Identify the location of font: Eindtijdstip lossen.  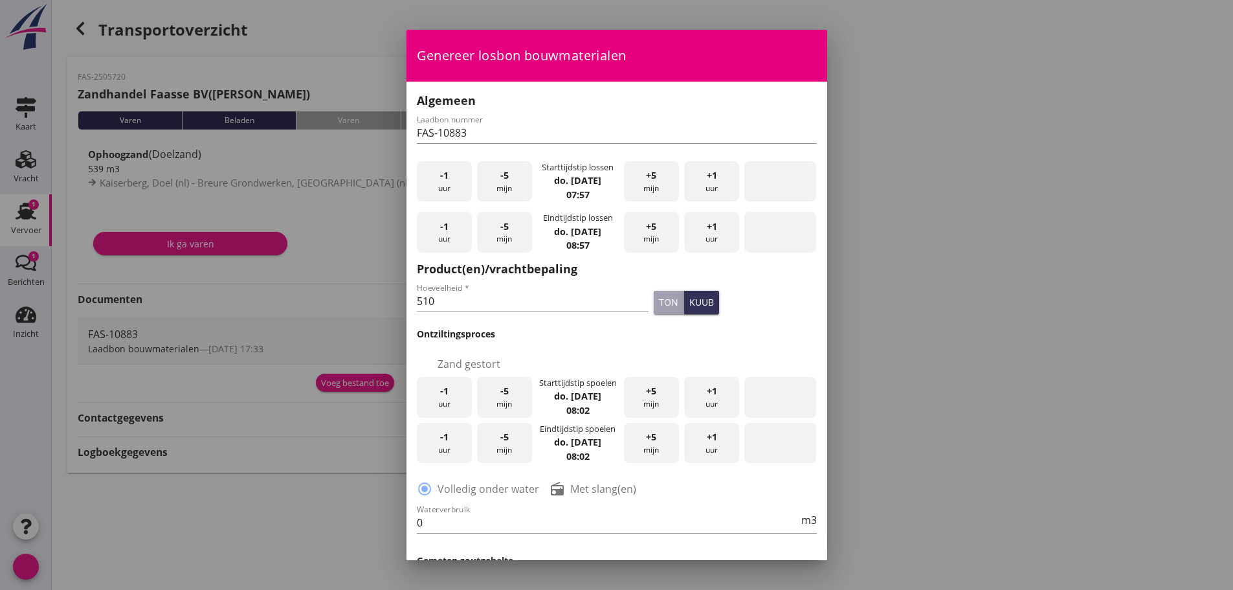
(578, 218).